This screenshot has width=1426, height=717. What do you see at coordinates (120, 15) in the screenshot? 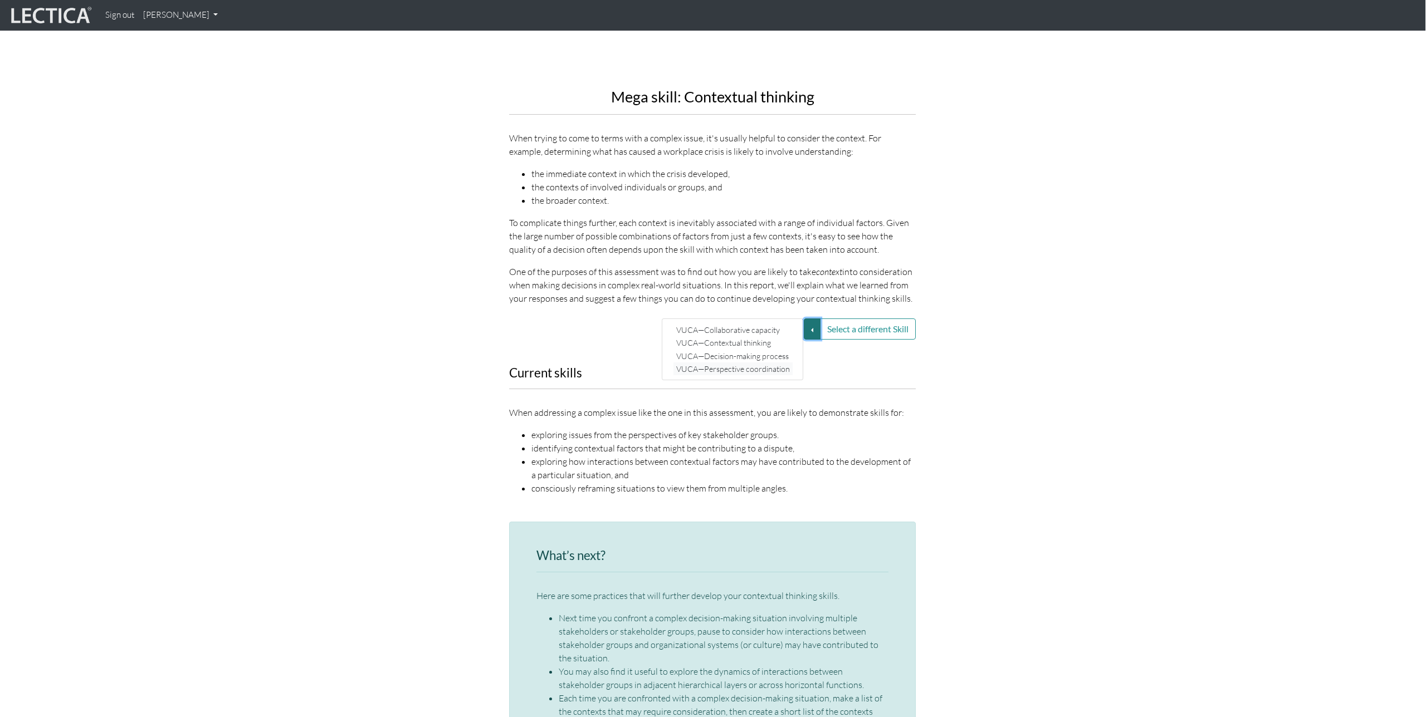
I see `a: Sign out` at bounding box center [120, 15].